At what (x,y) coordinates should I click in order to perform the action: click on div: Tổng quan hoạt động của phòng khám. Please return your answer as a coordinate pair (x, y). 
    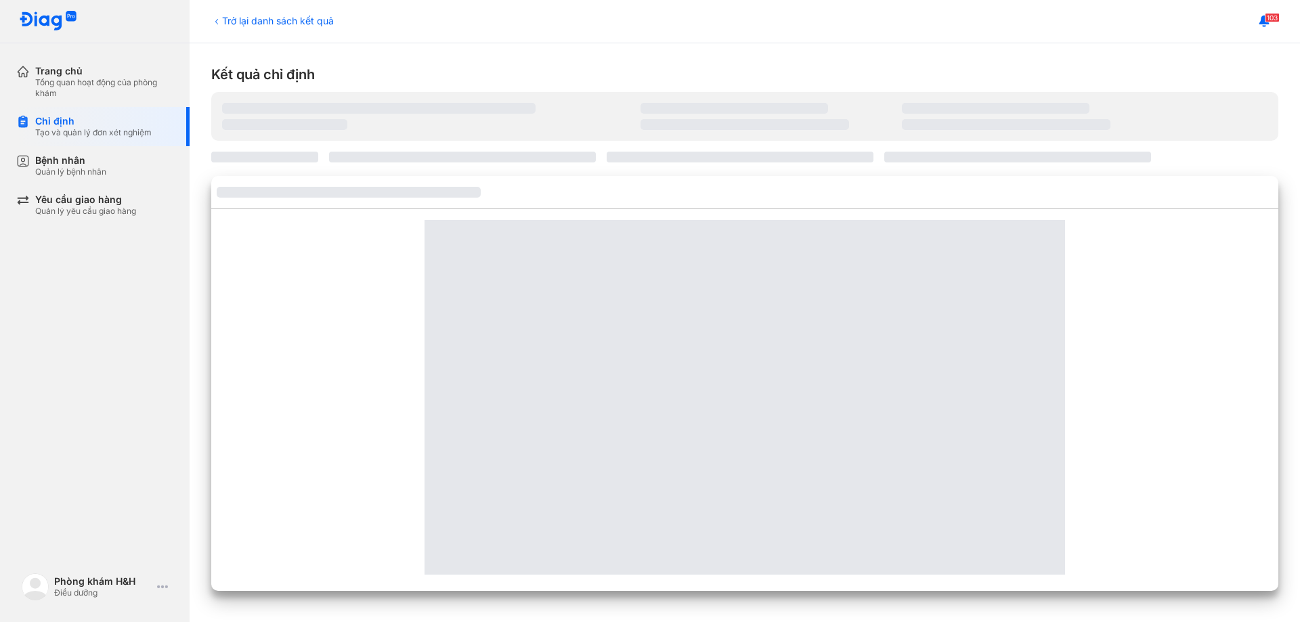
    Looking at the image, I should click on (104, 88).